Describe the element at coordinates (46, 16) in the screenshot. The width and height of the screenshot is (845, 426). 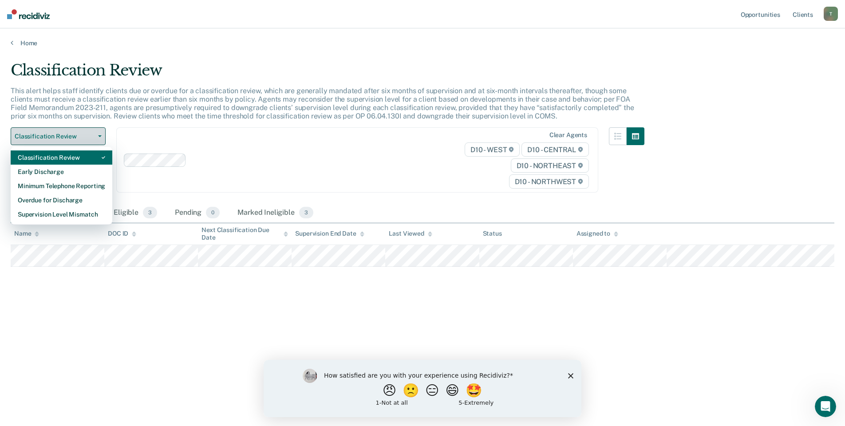
I see `img: Profile image for Kim` at that location.